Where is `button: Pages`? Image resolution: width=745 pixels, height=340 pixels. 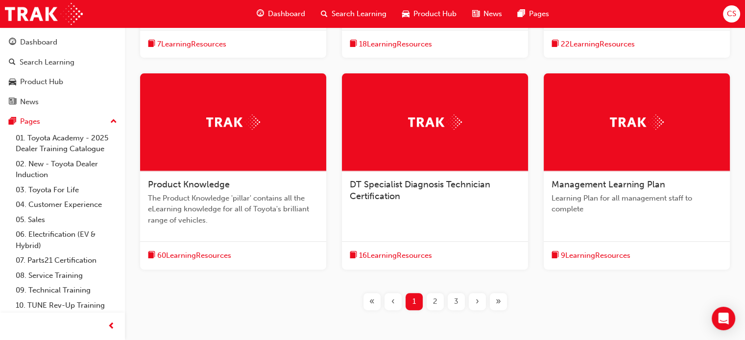 button: Pages is located at coordinates (62, 121).